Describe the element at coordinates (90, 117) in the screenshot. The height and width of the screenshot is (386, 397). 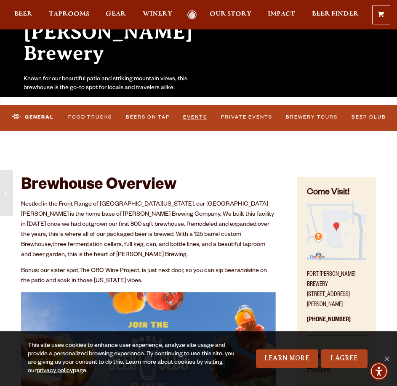
I see `a: Food Trucks` at that location.